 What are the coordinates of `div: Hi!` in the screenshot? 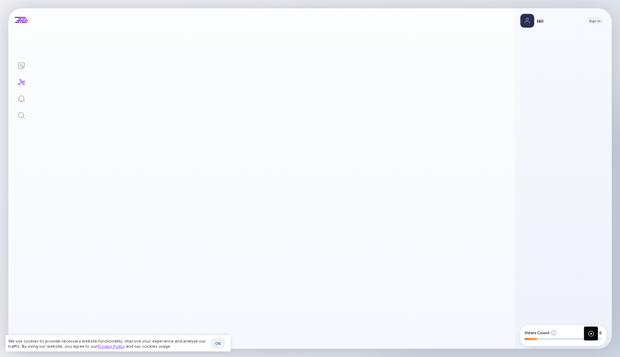 It's located at (559, 21).